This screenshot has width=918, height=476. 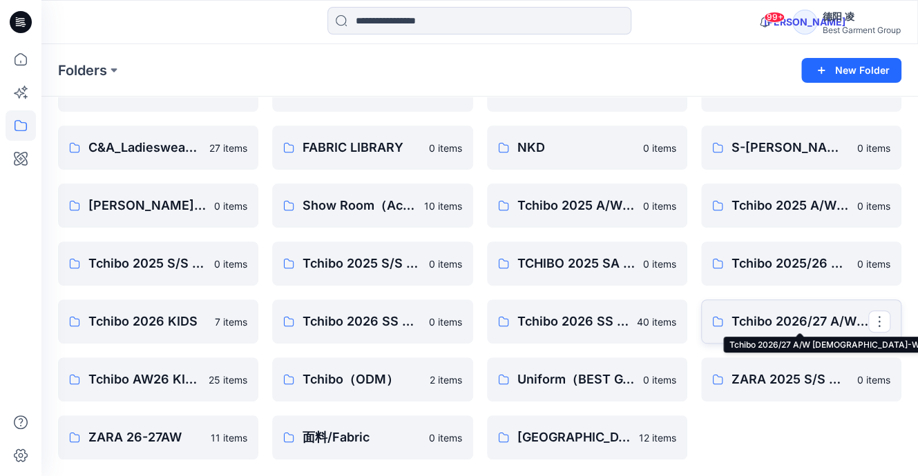 I want to click on p: Tchibo 2025/26 H/W ACTIVE, so click(x=790, y=264).